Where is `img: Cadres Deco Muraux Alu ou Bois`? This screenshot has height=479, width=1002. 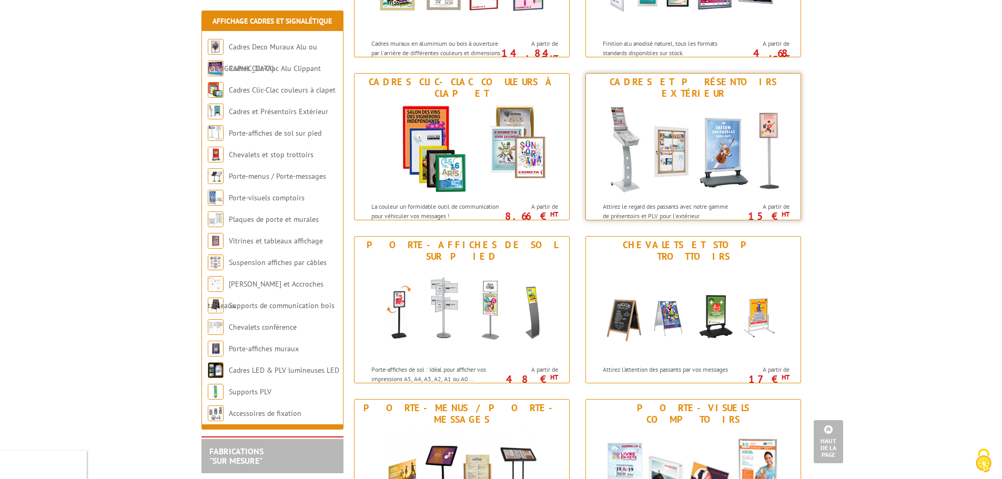
img: Cadres Deco Muraux Alu ou Bois is located at coordinates (216, 47).